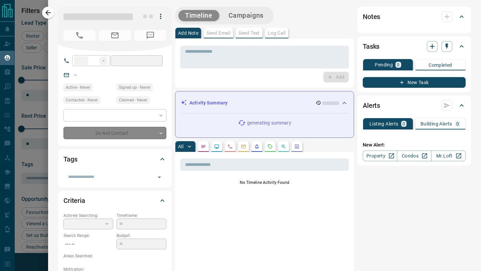 This screenshot has width=481, height=271. What do you see at coordinates (82, 100) in the screenshot?
I see `span: Contacted - Never` at bounding box center [82, 100].